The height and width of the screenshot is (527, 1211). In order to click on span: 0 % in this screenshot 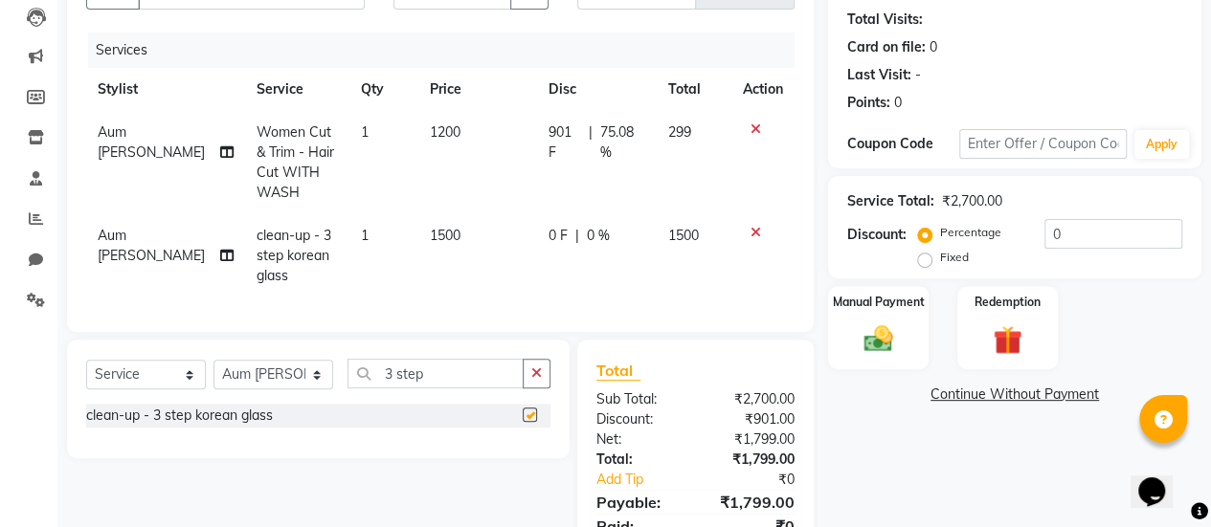, I will do `click(598, 235)`.